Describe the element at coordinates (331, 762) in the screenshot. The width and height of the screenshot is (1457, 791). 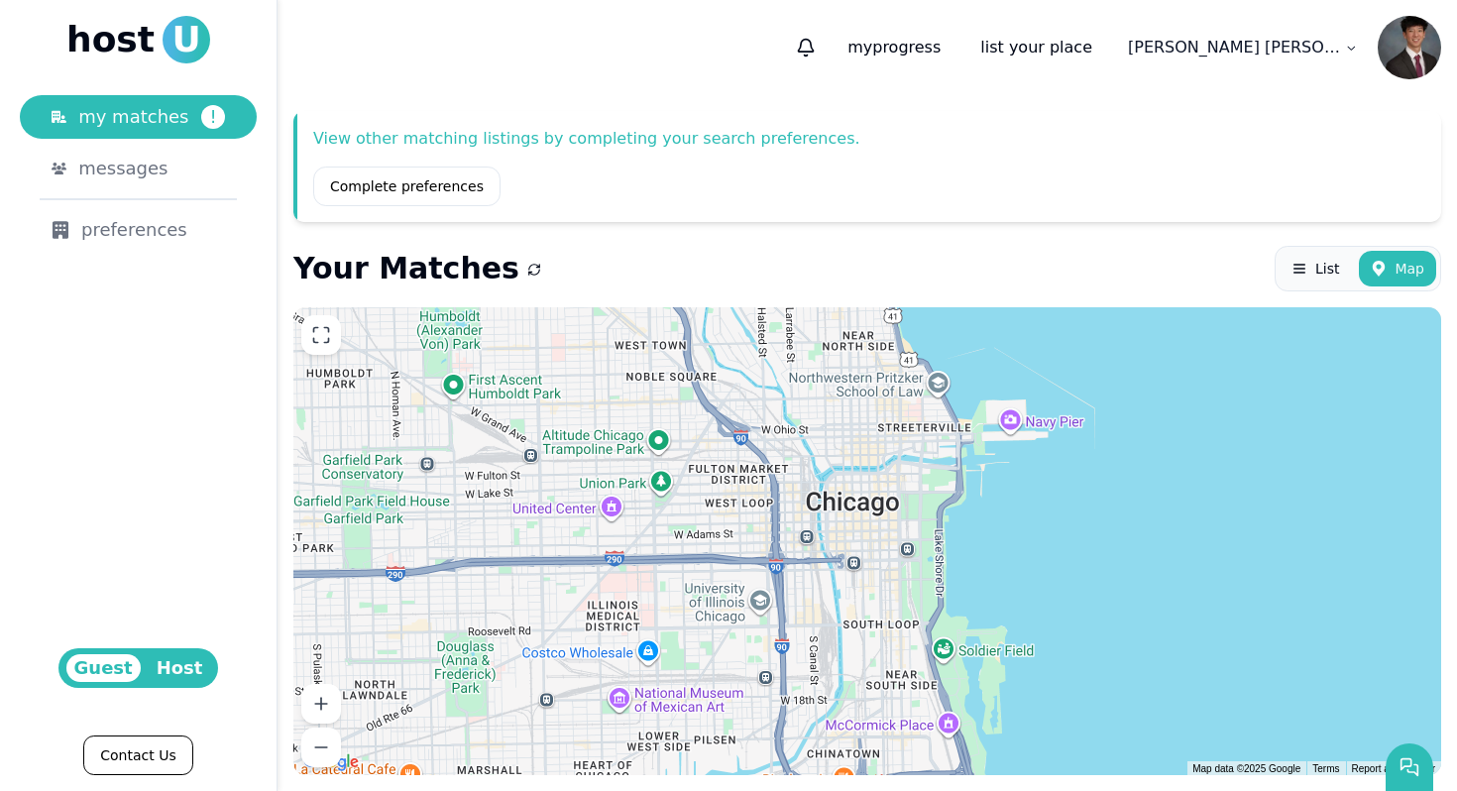
I see `img: Google` at that location.